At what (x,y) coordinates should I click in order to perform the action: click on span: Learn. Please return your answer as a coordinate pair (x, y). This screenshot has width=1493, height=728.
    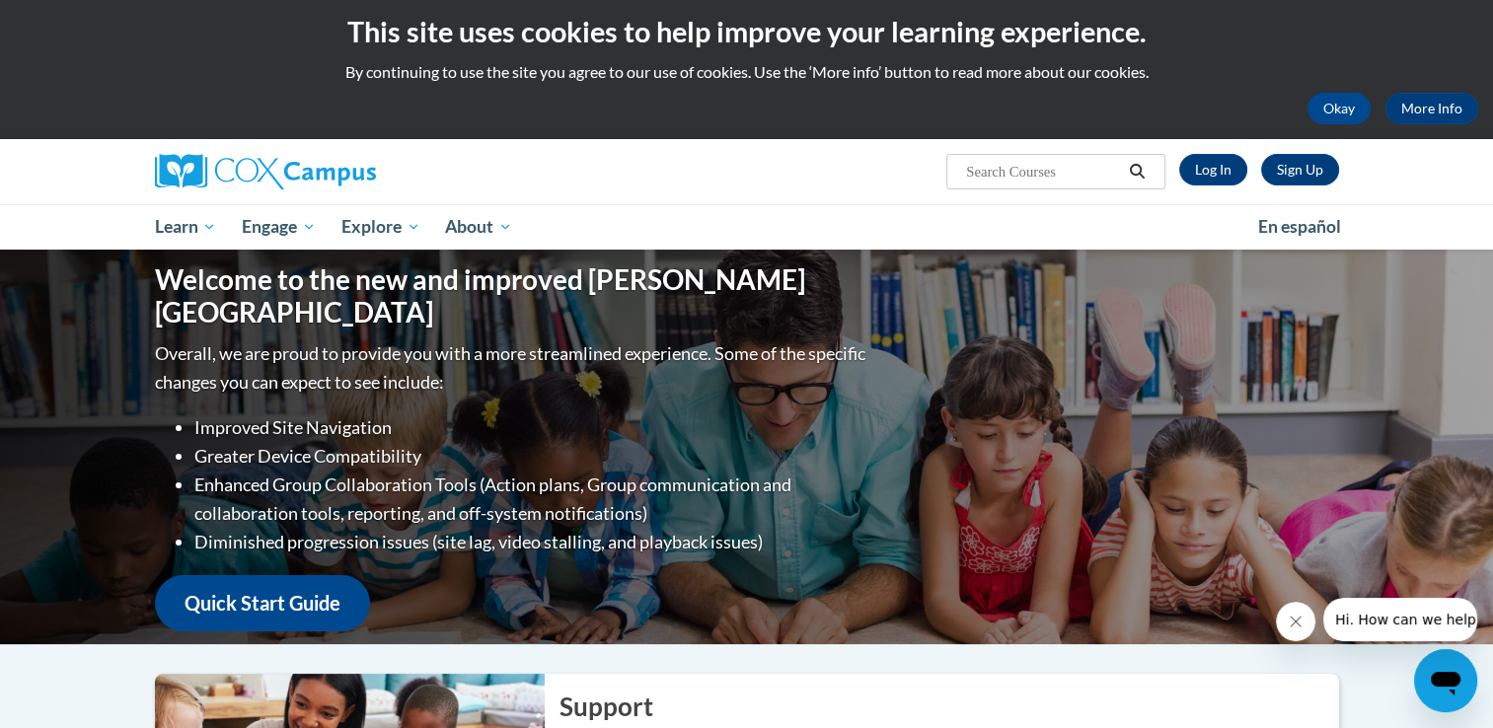
    Looking at the image, I should click on (184, 227).